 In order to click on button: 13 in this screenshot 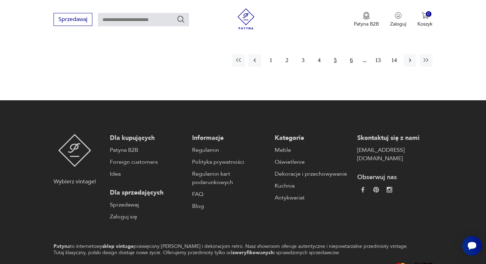, I will do `click(378, 60)`.